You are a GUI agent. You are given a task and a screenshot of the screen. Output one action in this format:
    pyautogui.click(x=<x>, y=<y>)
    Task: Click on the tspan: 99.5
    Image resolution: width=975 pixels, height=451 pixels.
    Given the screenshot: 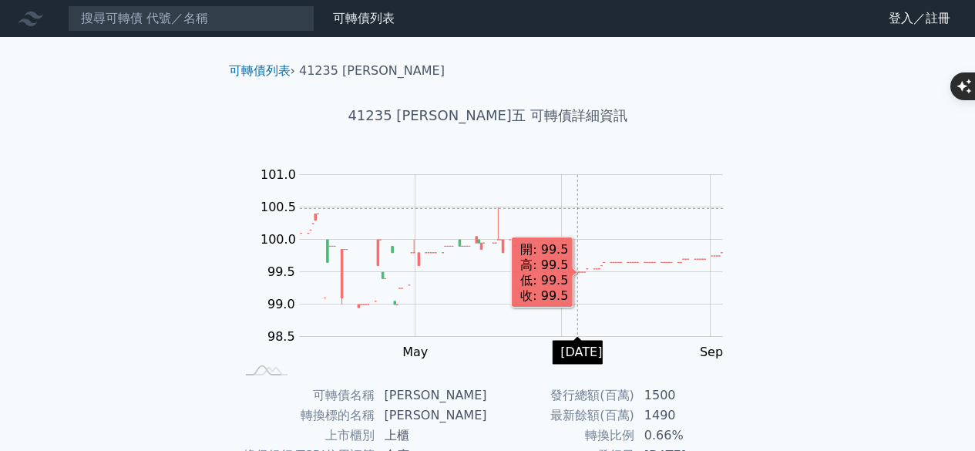 What is the action you would take?
    pyautogui.click(x=281, y=271)
    